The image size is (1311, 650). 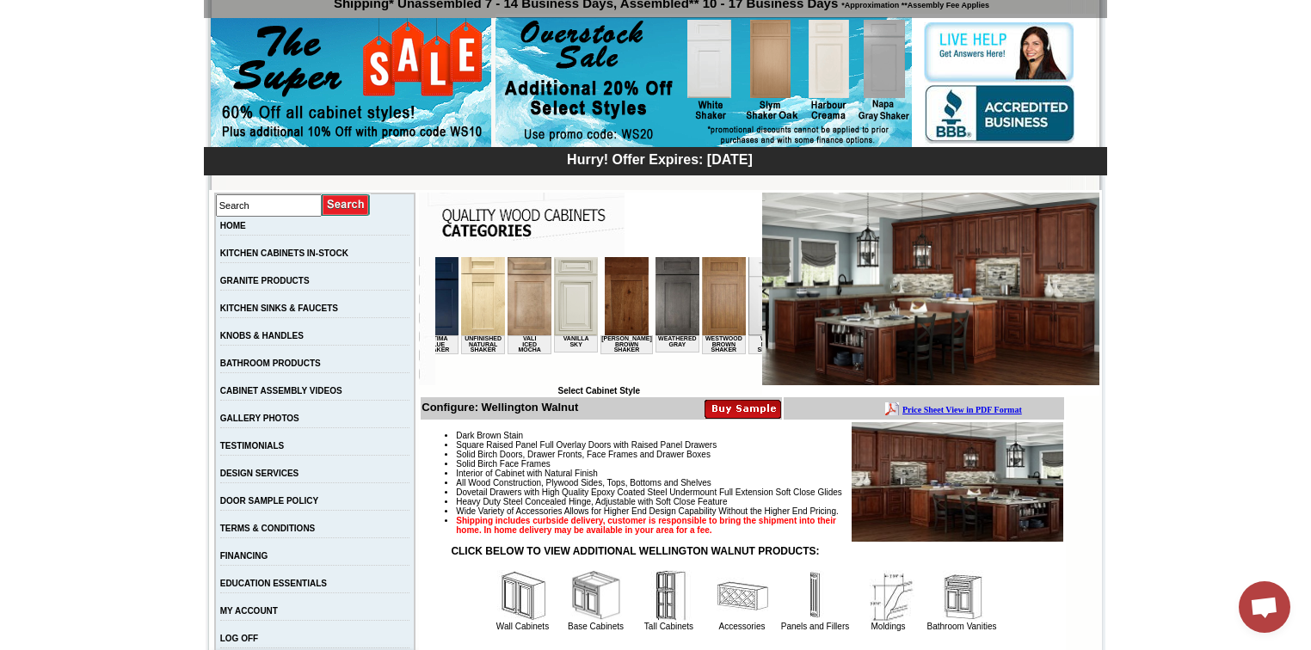 What do you see at coordinates (244, 556) in the screenshot?
I see `a: FINANCING` at bounding box center [244, 556].